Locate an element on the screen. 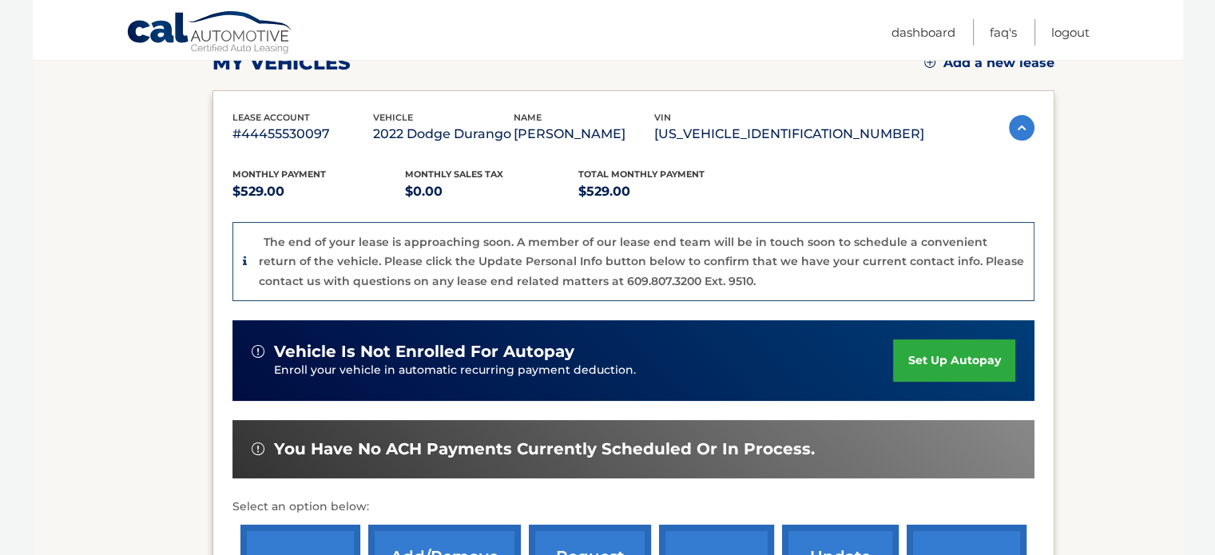  a: Add a new lease is located at coordinates (989, 63).